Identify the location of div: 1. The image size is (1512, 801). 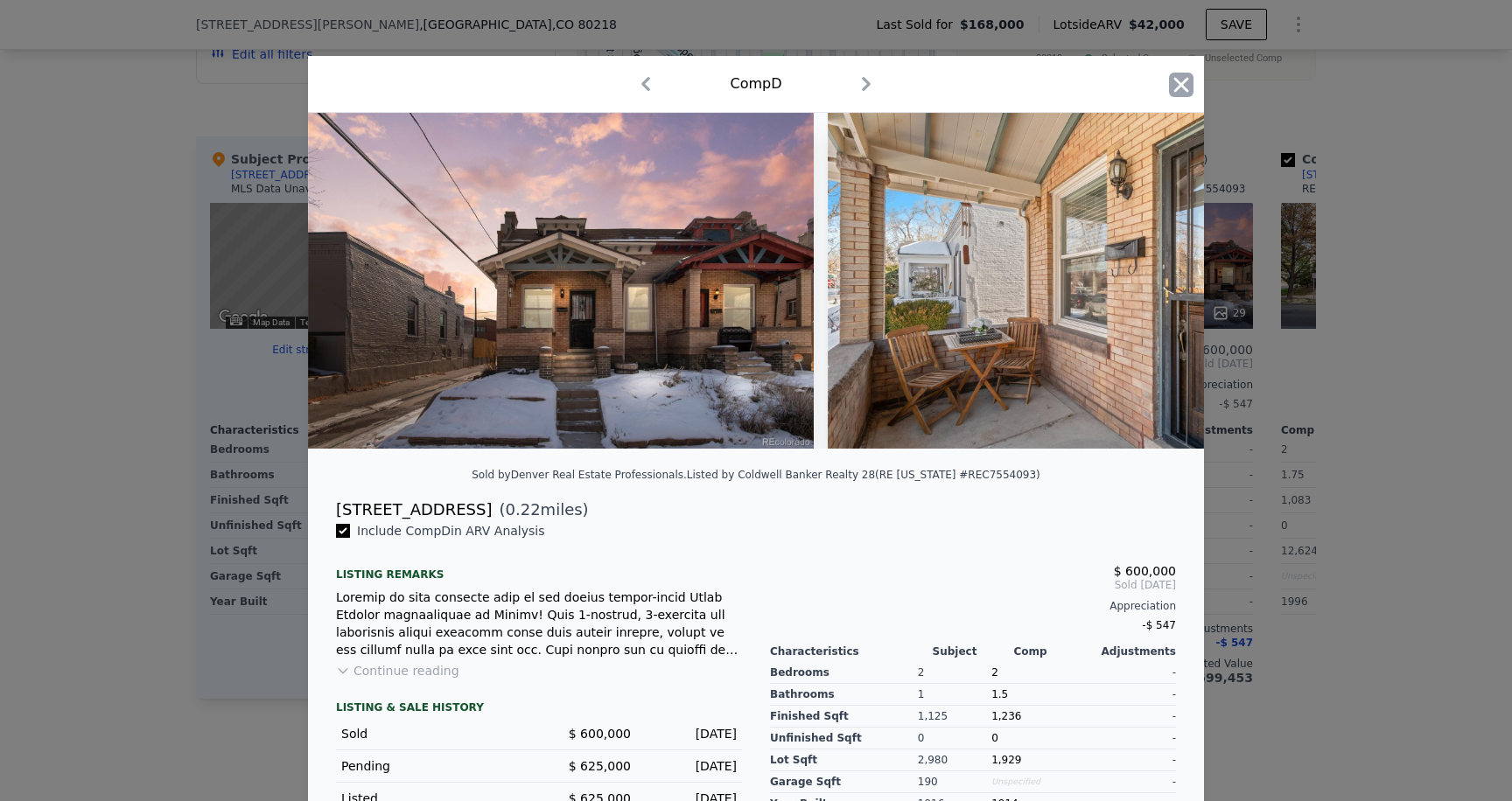
(955, 695).